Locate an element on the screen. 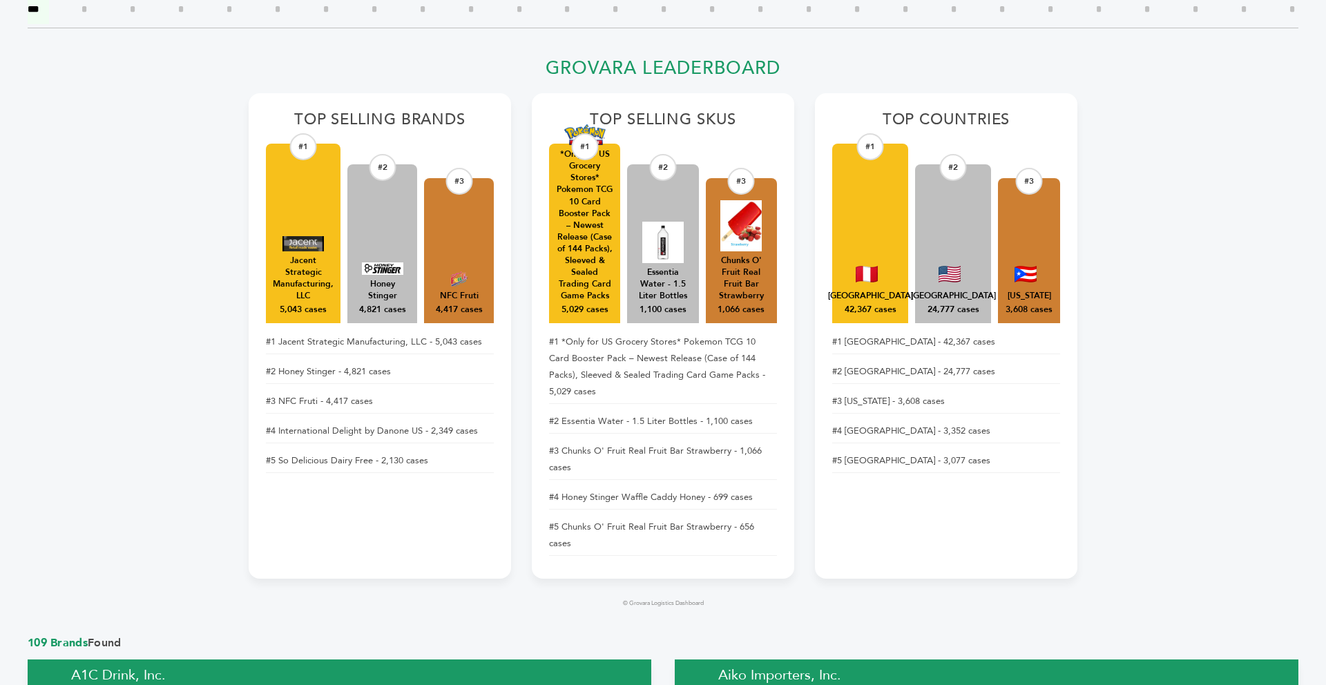  span: Found is located at coordinates (663, 643).